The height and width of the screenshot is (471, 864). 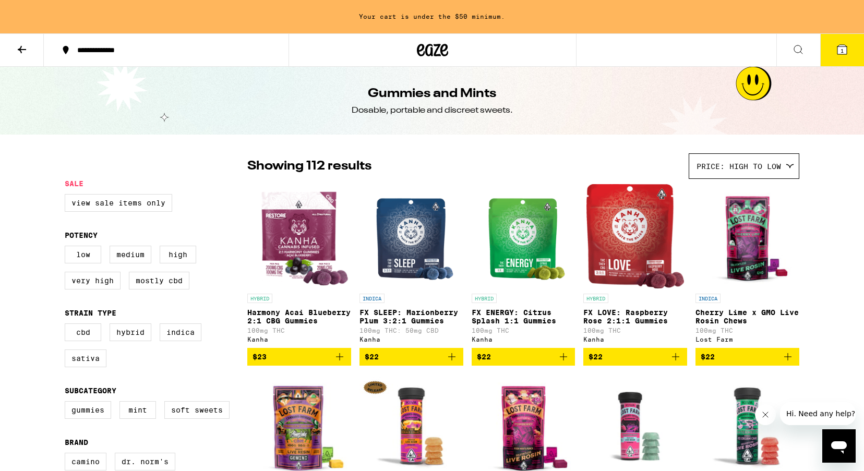 What do you see at coordinates (181, 332) in the screenshot?
I see `label: Indica` at bounding box center [181, 332].